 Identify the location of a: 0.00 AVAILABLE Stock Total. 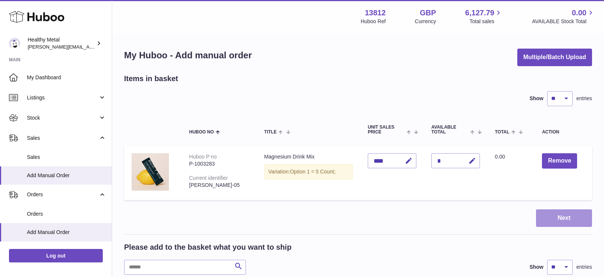
(564, 16).